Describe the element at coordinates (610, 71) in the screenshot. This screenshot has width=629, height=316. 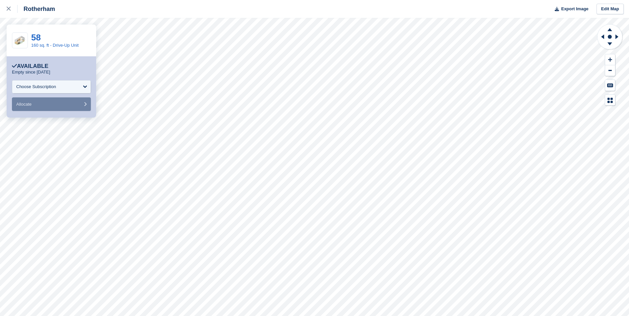
I see `button: Zoom Out` at that location.